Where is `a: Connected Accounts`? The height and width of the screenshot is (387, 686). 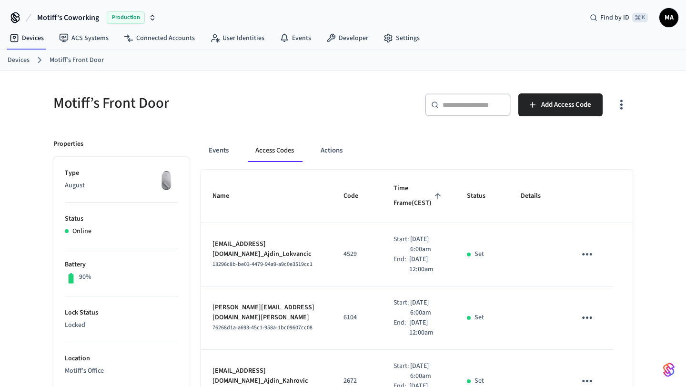 a: Connected Accounts is located at coordinates (159, 38).